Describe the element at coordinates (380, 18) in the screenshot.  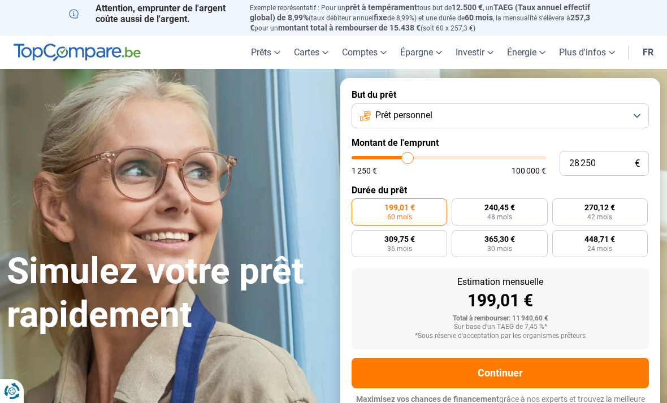
I see `span: fixe` at that location.